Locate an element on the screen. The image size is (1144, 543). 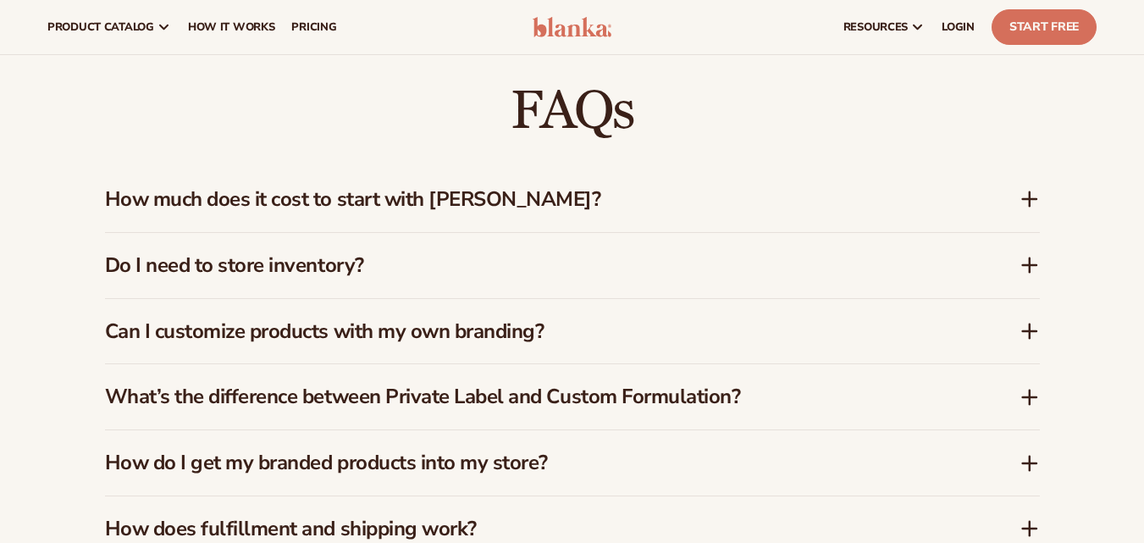
a: logo is located at coordinates (573, 27).